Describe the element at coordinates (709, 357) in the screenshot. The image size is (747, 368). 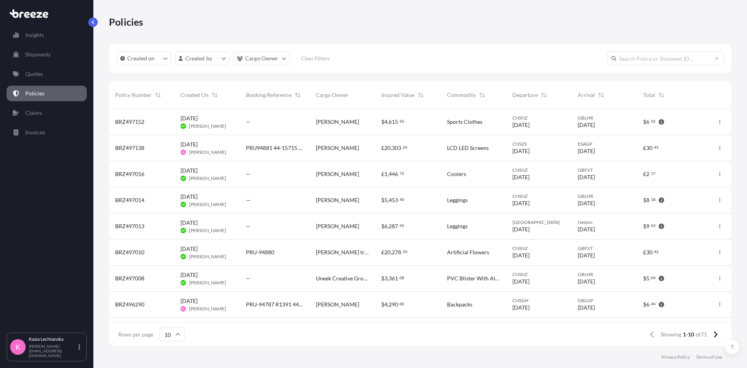
I see `p: Terms of Use` at that location.